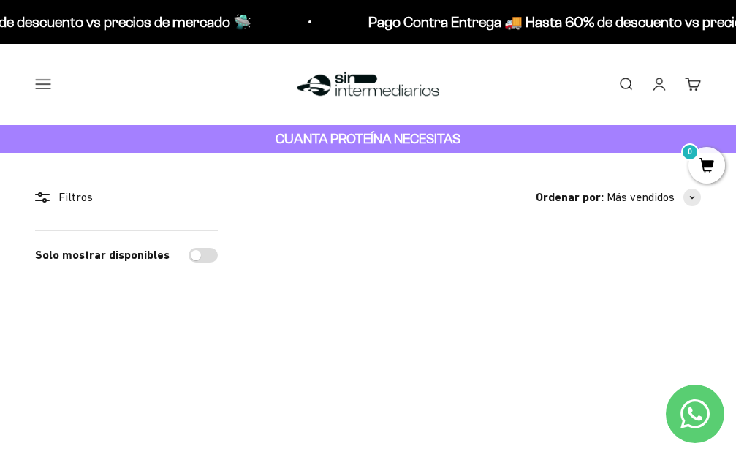  I want to click on button: Más vendidos, so click(653, 197).